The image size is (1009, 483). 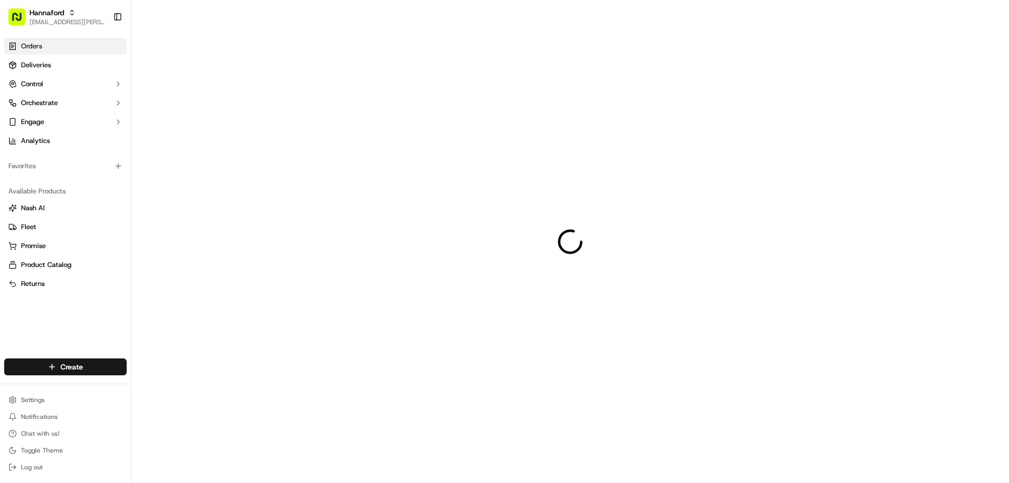 What do you see at coordinates (65, 227) in the screenshot?
I see `a: Fleet` at bounding box center [65, 227].